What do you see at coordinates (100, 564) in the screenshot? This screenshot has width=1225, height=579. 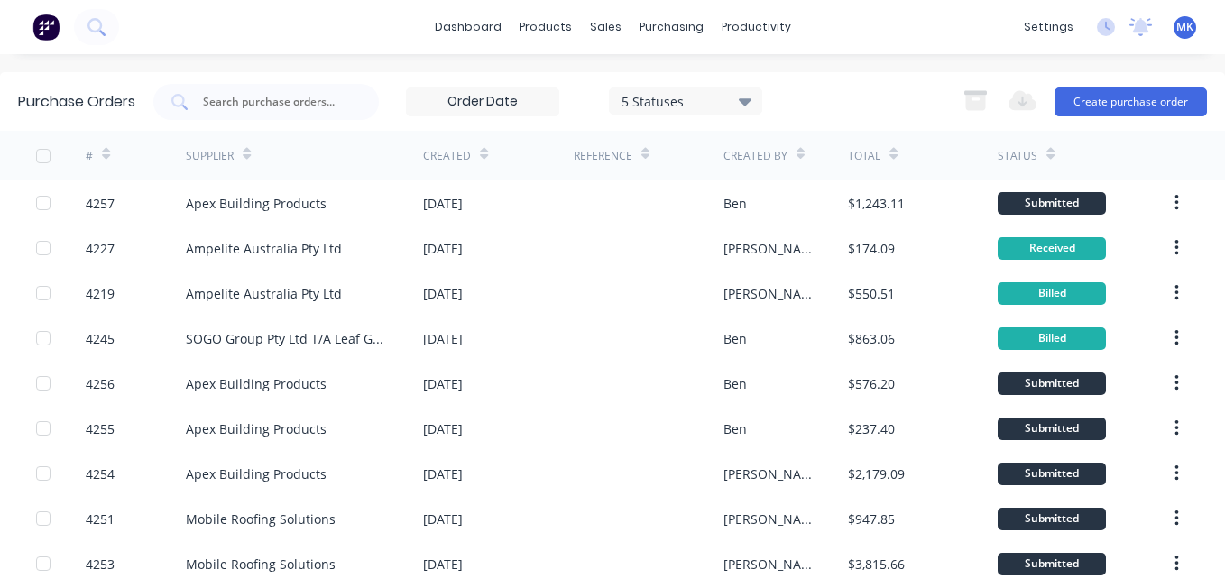 I see `div: 4253` at bounding box center [100, 564].